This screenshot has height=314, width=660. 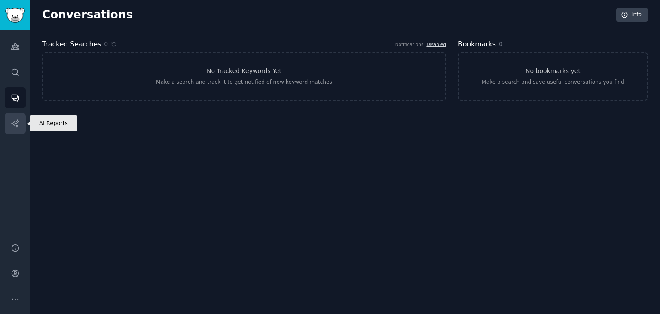 What do you see at coordinates (436, 44) in the screenshot?
I see `a: Disabled` at bounding box center [436, 44].